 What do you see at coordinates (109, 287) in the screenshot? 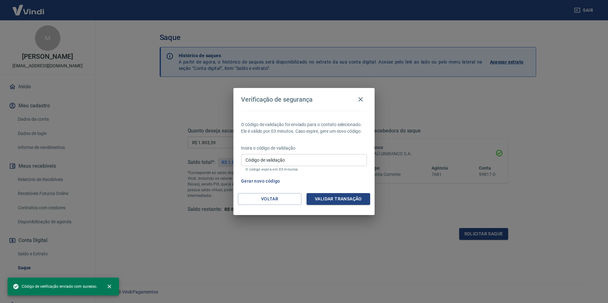
I see `button: close` at bounding box center [109, 287].